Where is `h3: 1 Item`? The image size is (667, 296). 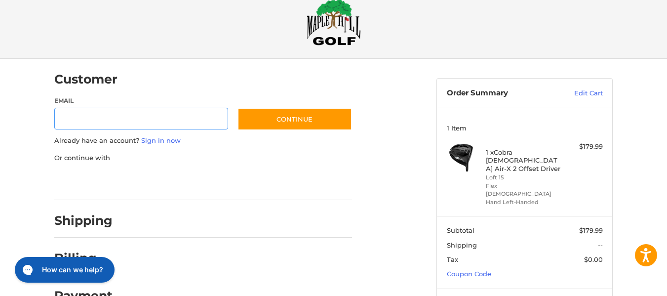
h3: 1 Item is located at coordinates (525, 128).